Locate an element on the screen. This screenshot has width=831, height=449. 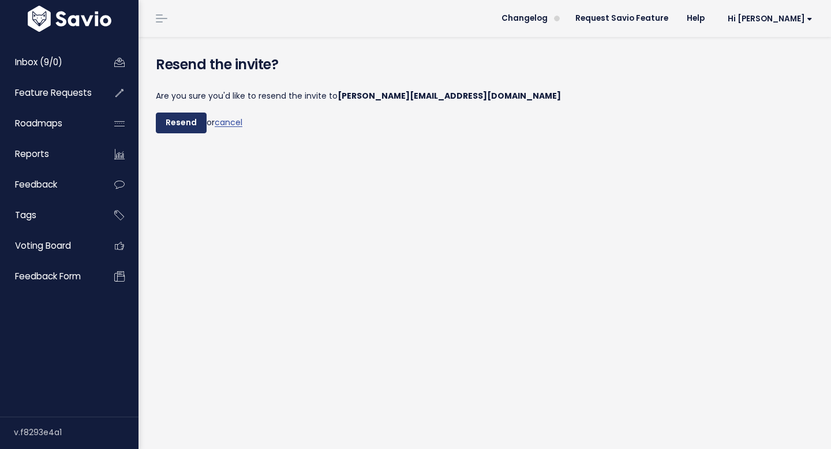
a: cancel is located at coordinates (228, 122).